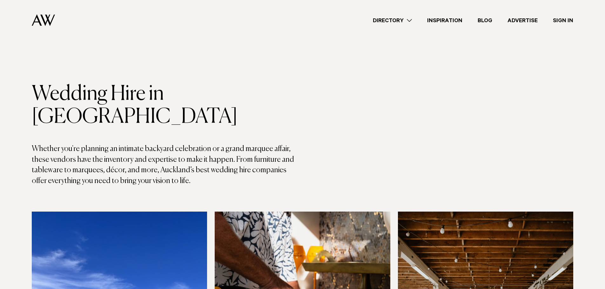 This screenshot has height=289, width=605. Describe the element at coordinates (167, 165) in the screenshot. I see `p: Whether you're planning an intimate backyard celebration or a grand marquee affair, these vendors...` at that location.